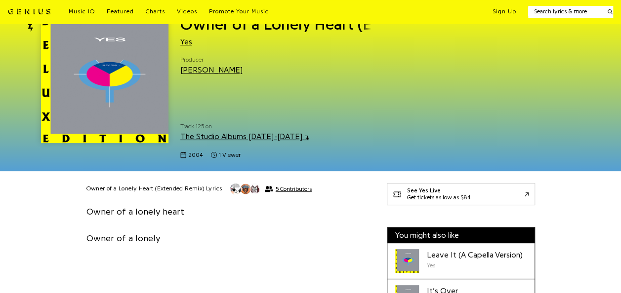 The height and width of the screenshot is (293, 621). I want to click on button: Sign Up, so click(504, 12).